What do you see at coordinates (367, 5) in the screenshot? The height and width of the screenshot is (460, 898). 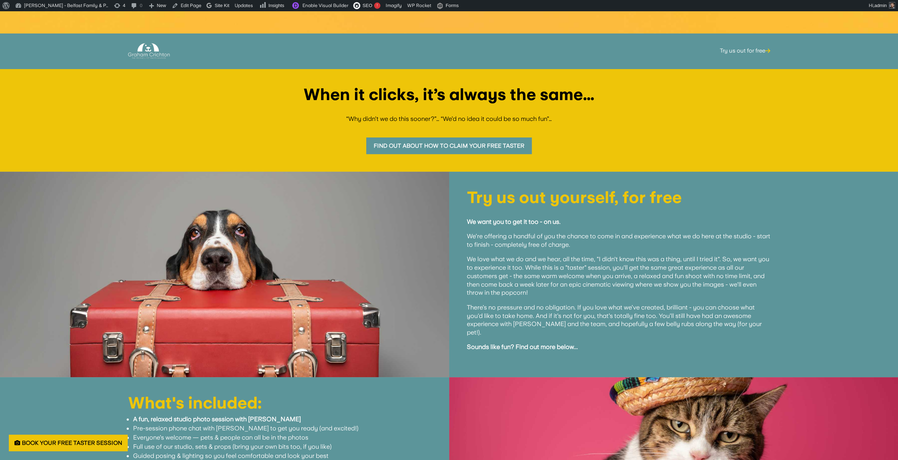 I see `span: SEO` at bounding box center [367, 5].